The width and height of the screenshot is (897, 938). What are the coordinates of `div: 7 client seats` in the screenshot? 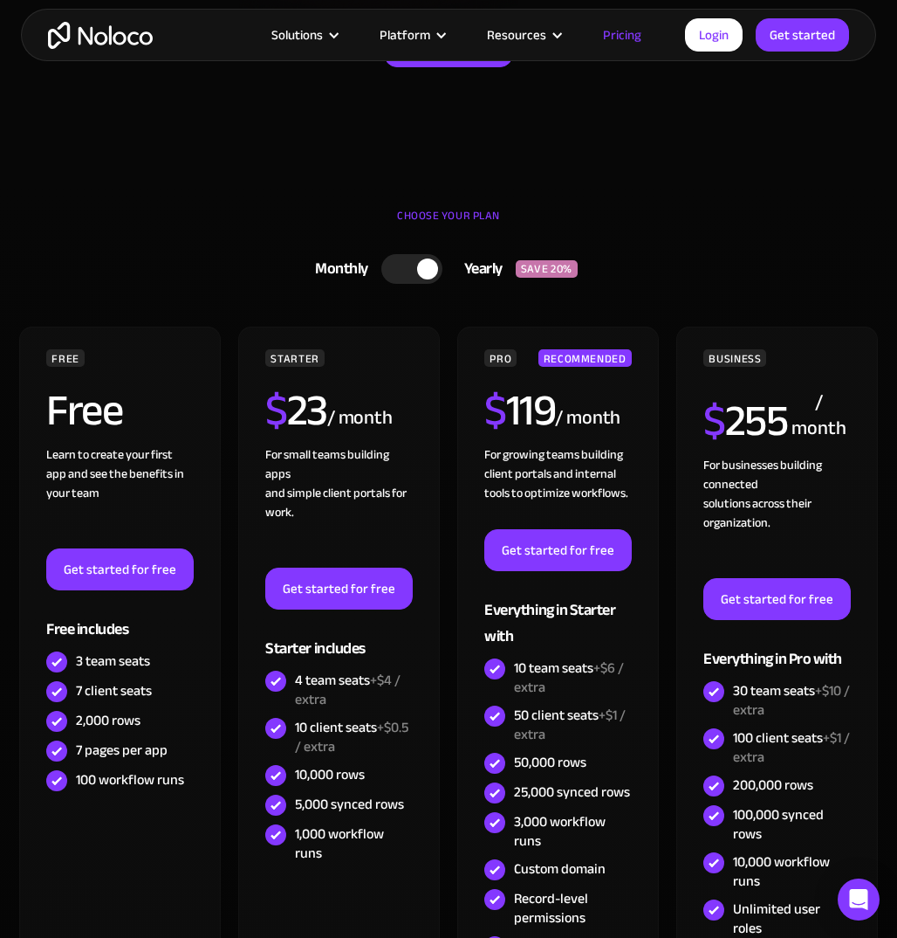 It's located at (113, 691).